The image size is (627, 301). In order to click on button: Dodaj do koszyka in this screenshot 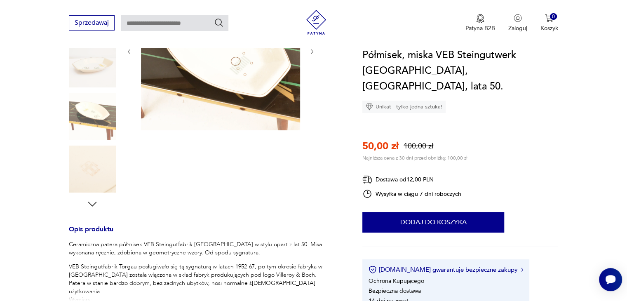, I will do `click(433, 222)`.